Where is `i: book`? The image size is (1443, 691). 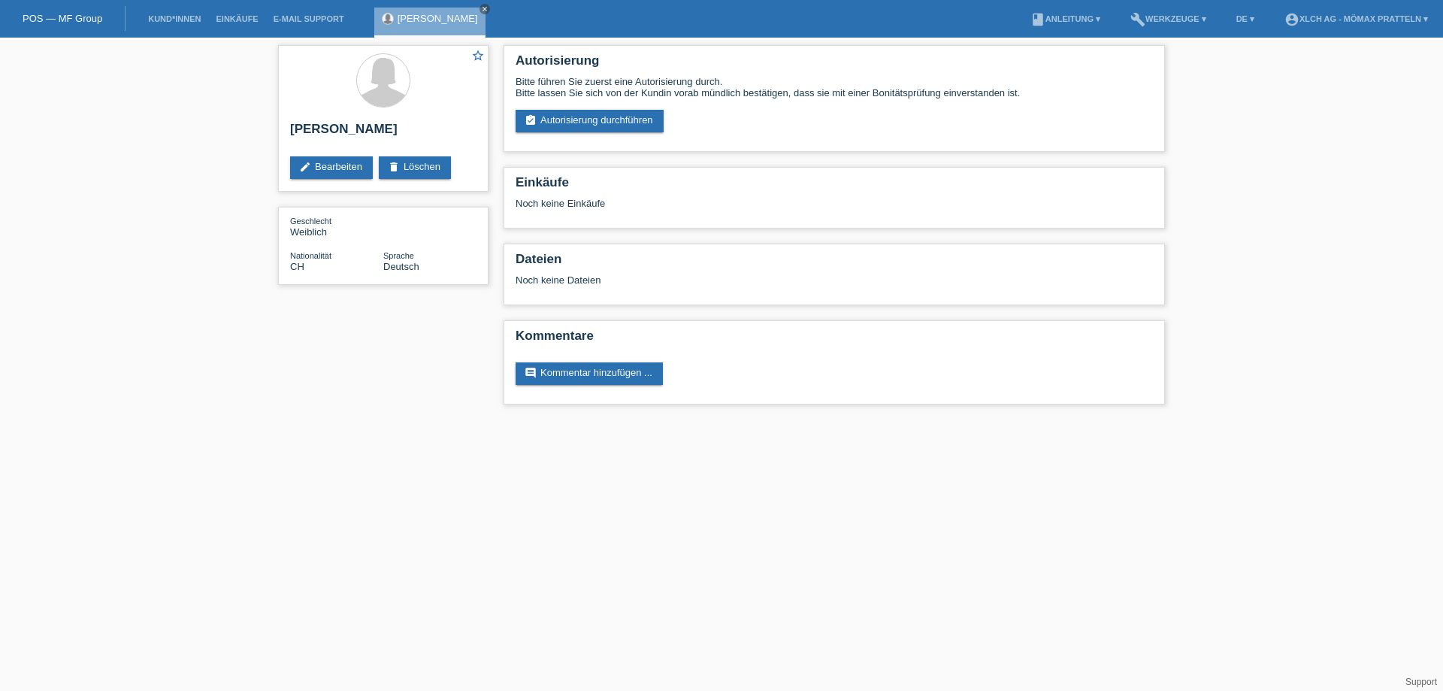
i: book is located at coordinates (1038, 20).